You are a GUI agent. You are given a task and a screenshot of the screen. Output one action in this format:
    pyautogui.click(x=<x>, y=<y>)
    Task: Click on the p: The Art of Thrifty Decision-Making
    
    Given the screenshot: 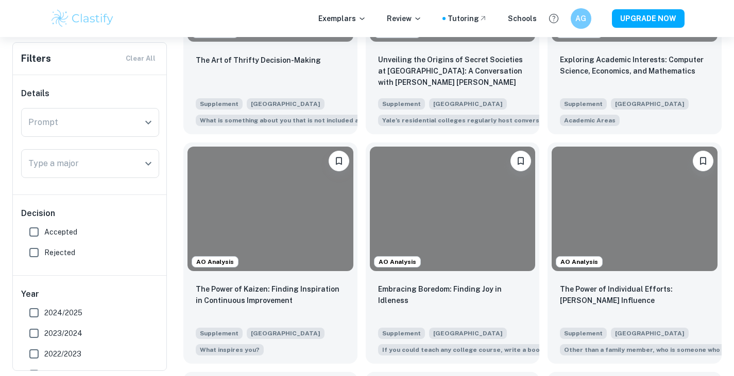 What is the action you would take?
    pyautogui.click(x=258, y=60)
    